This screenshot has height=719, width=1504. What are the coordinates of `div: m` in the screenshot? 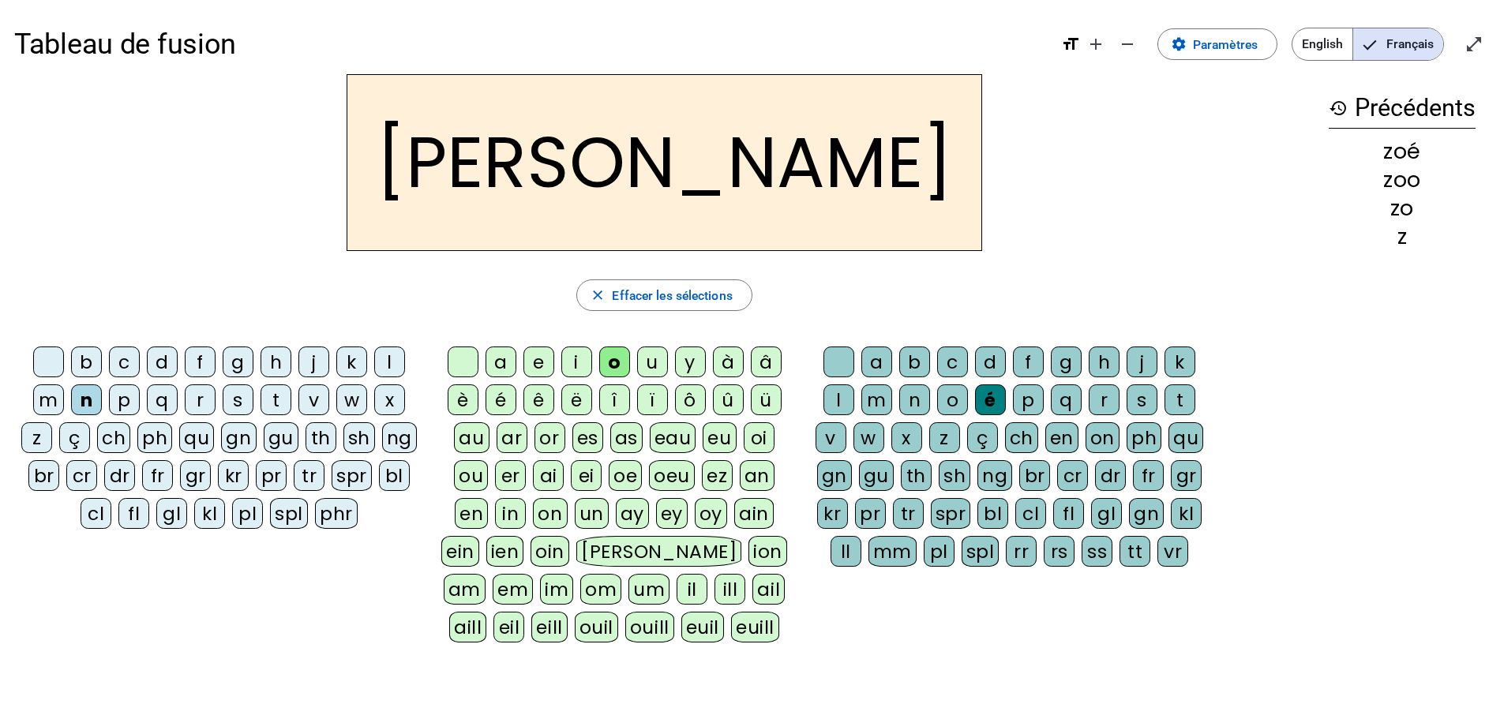 It's located at (48, 399).